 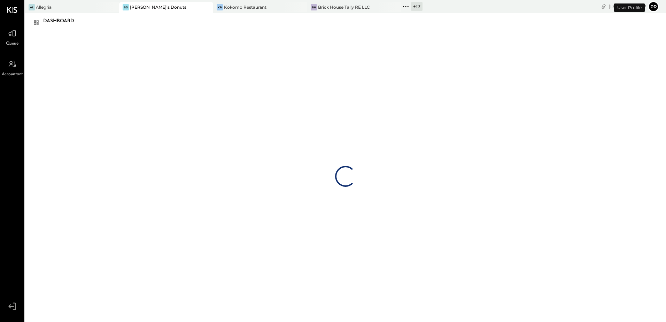 I want to click on div: Al, so click(x=32, y=7).